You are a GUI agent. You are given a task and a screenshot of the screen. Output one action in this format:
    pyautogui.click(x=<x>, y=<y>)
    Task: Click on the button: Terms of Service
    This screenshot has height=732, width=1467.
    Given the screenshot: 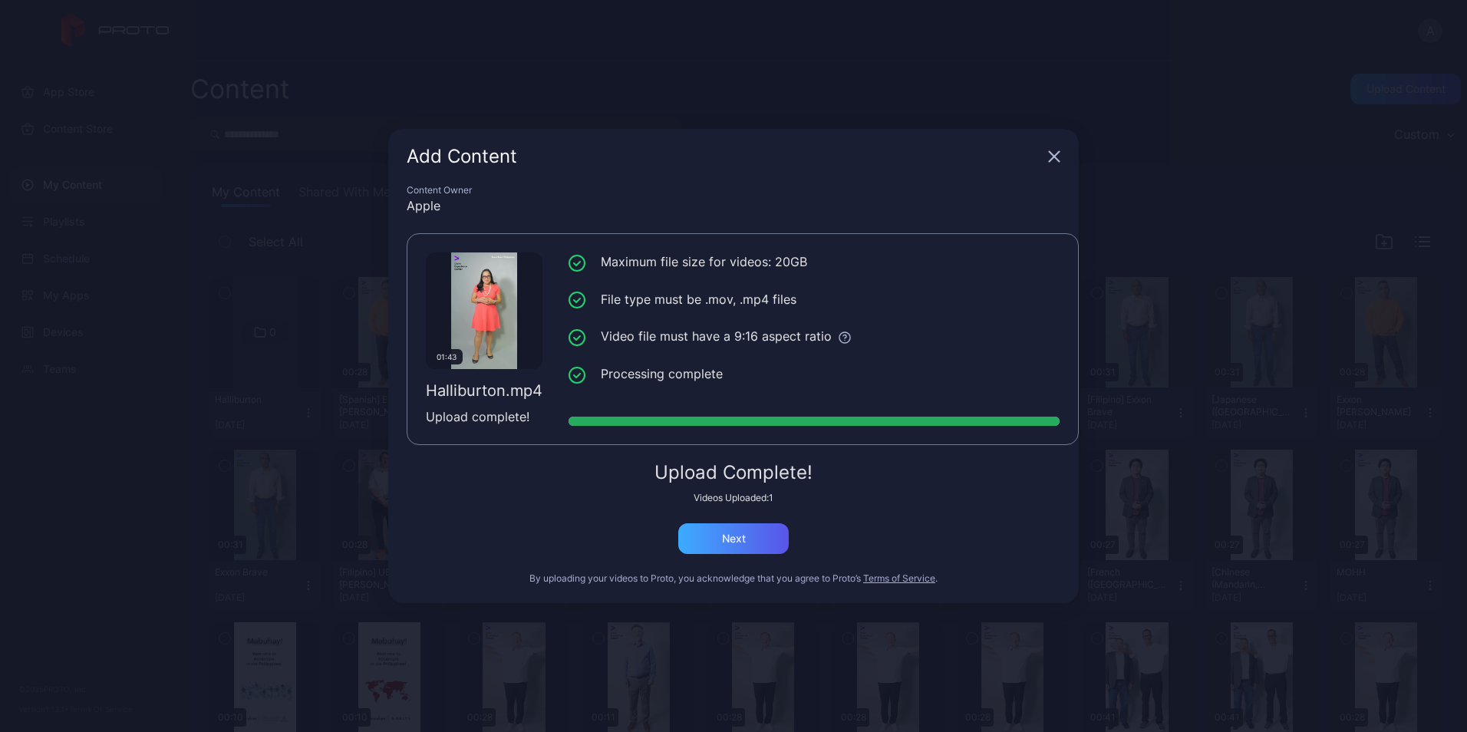 What is the action you would take?
    pyautogui.click(x=899, y=579)
    